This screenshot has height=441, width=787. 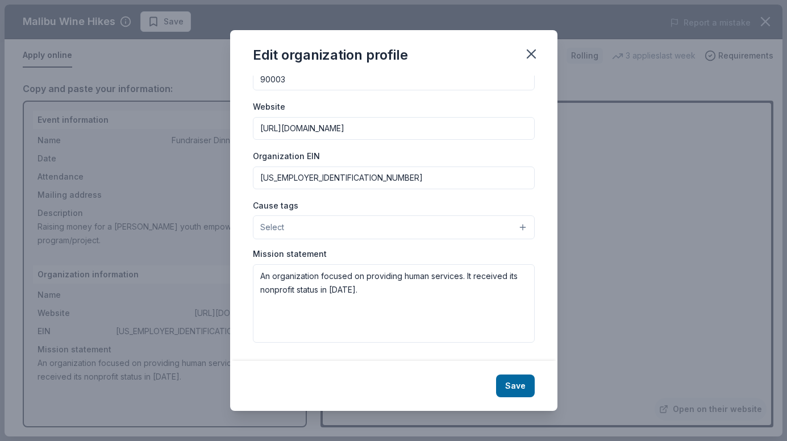 I want to click on label: Organization EIN, so click(x=286, y=156).